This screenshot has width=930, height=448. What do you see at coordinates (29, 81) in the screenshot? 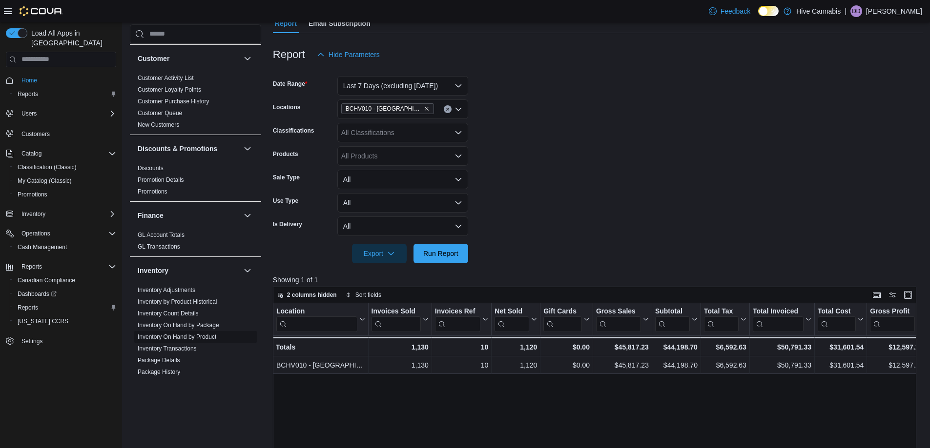
I see `a: Home` at bounding box center [29, 81].